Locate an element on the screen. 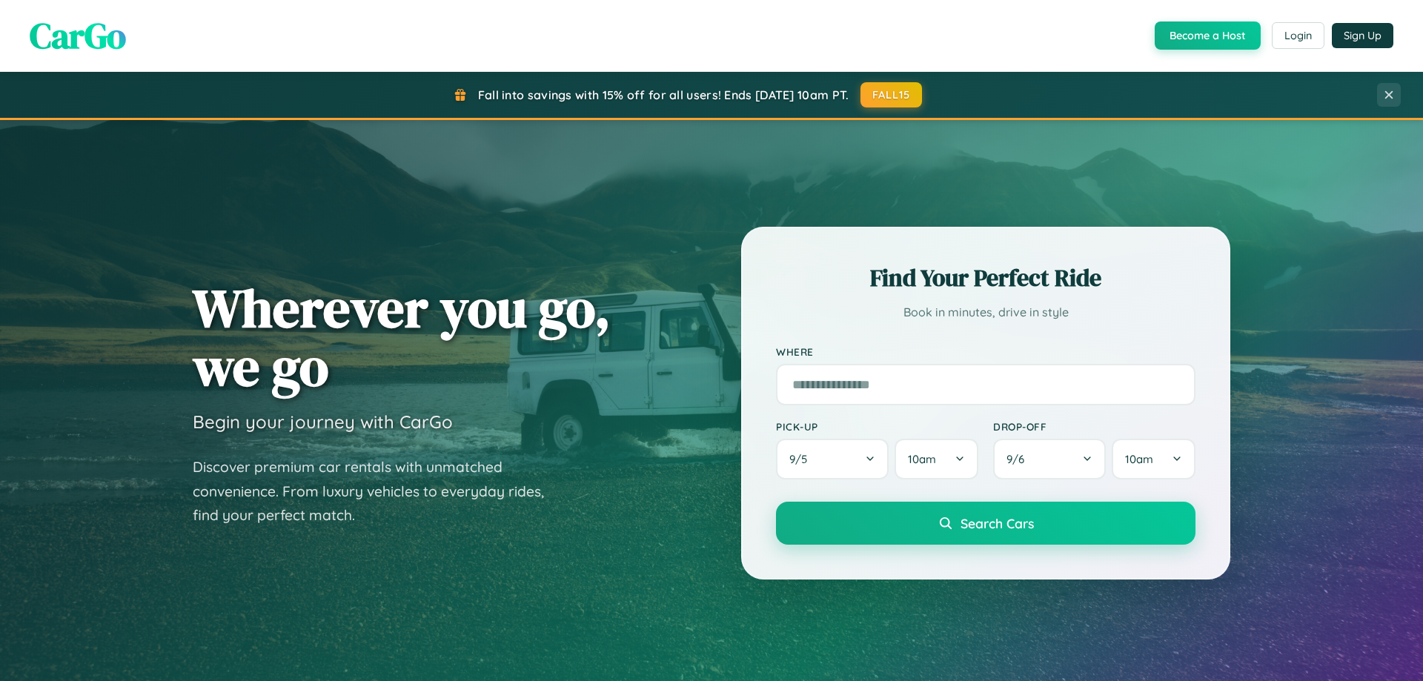  h1: Wherever you go, we go is located at coordinates (402, 337).